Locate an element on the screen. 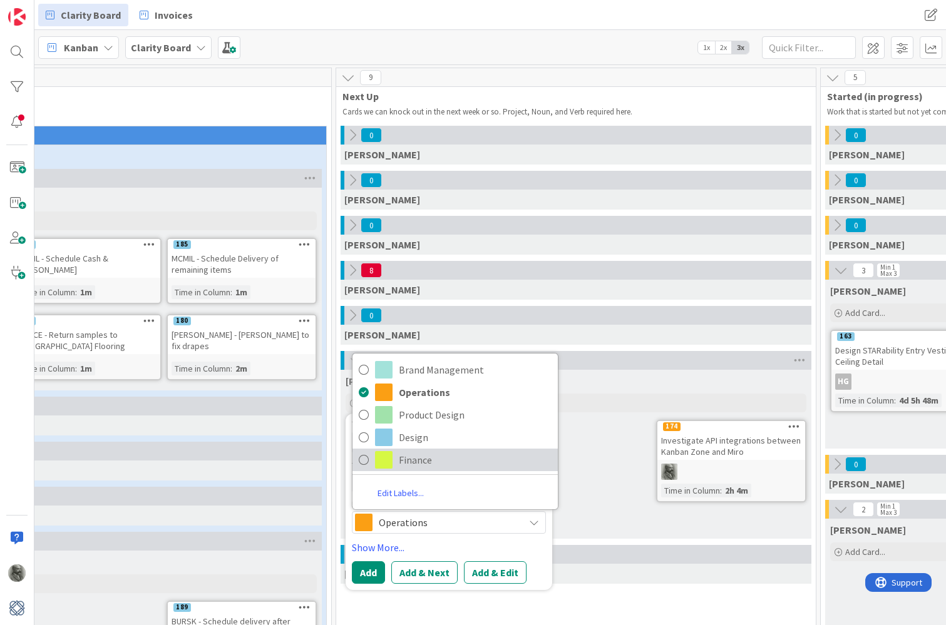 The height and width of the screenshot is (625, 946). span: Finance is located at coordinates (475, 460).